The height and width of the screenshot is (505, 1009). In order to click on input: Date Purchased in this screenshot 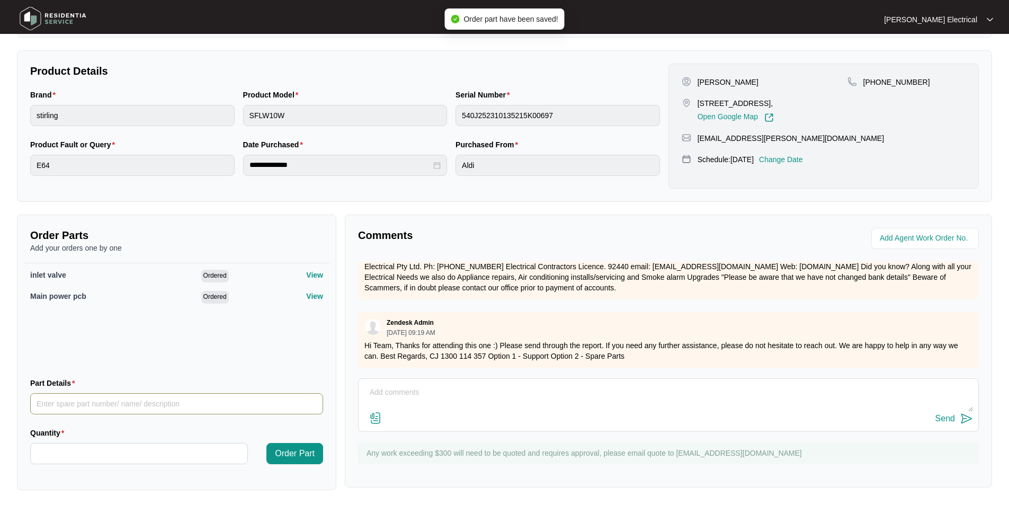, I will do `click(341, 165)`.